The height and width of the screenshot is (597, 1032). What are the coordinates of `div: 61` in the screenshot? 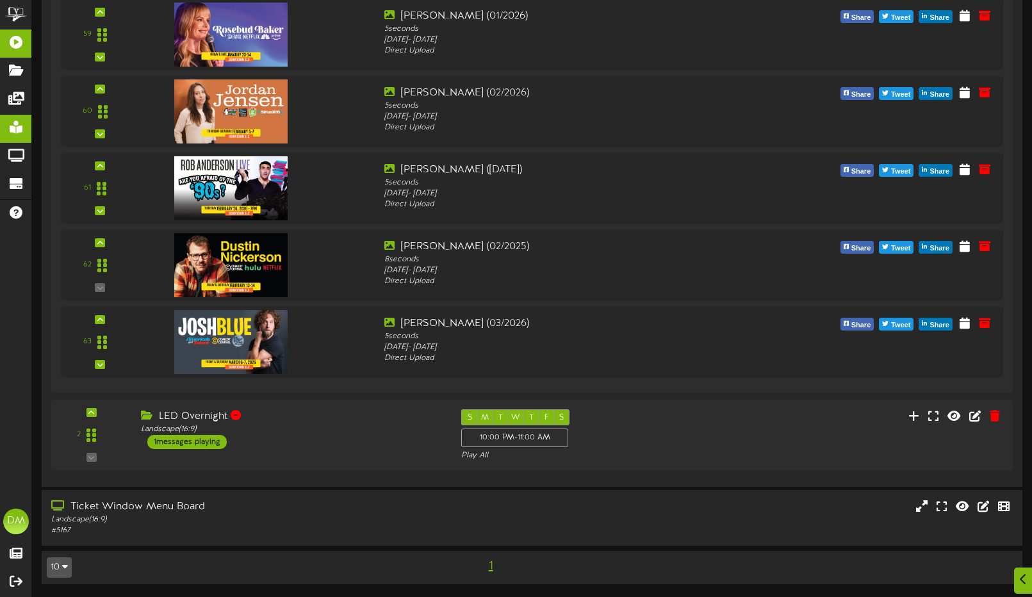 It's located at (87, 188).